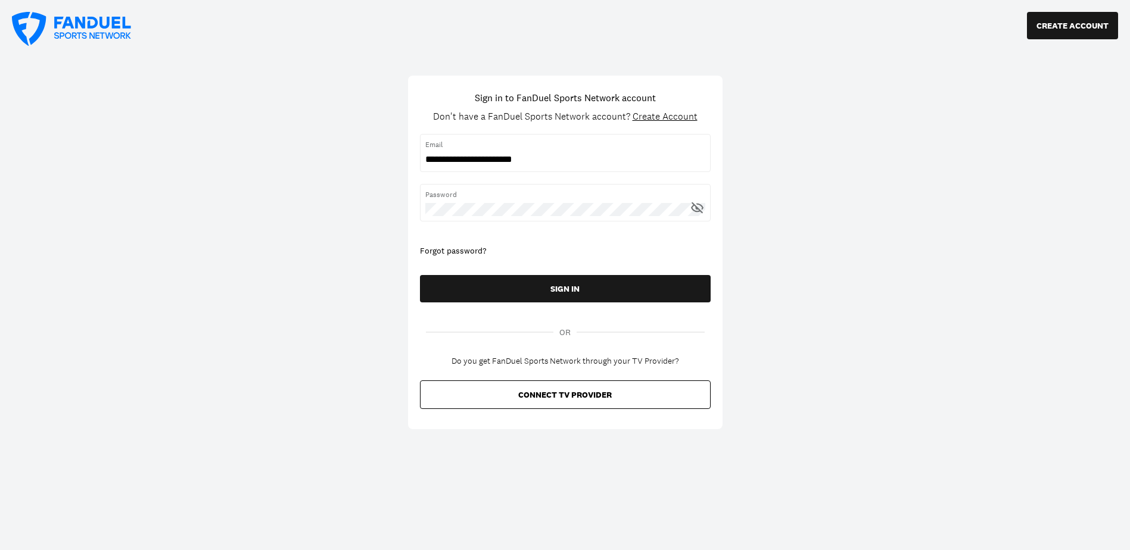  Describe the element at coordinates (565, 251) in the screenshot. I see `div: Forgot password?` at that location.